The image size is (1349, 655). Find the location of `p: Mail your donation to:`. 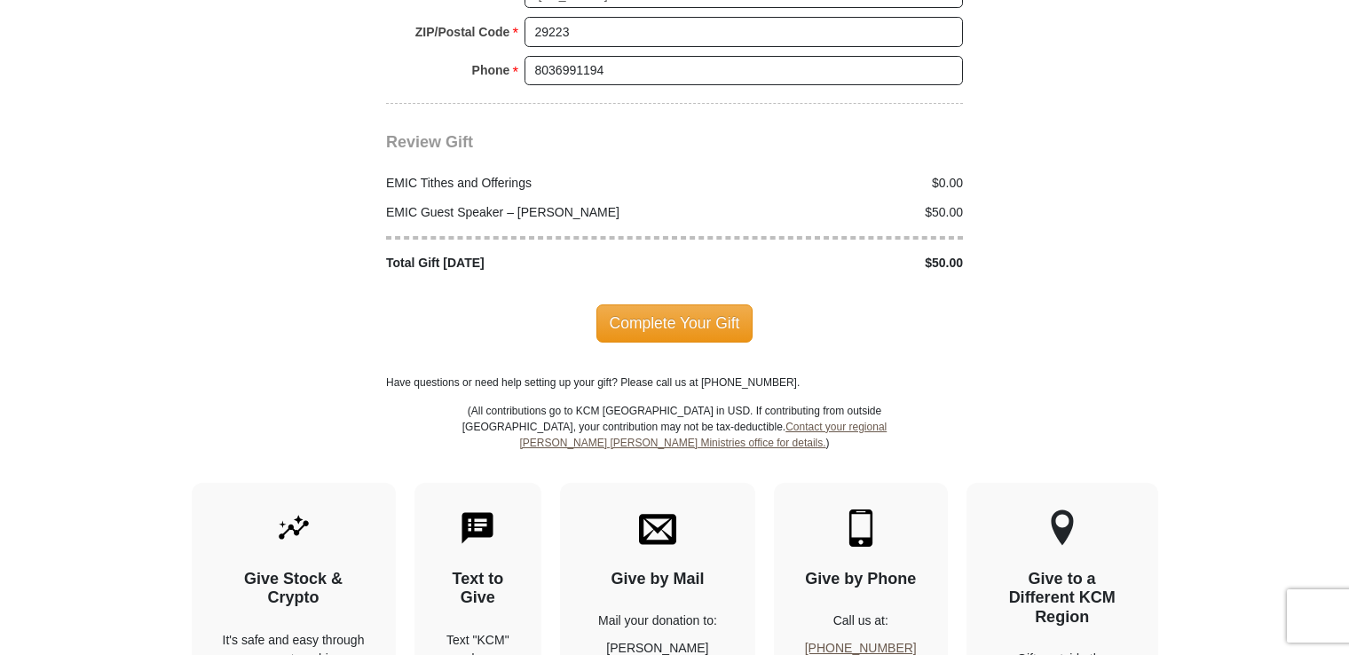

p: Mail your donation to: is located at coordinates (658, 620).